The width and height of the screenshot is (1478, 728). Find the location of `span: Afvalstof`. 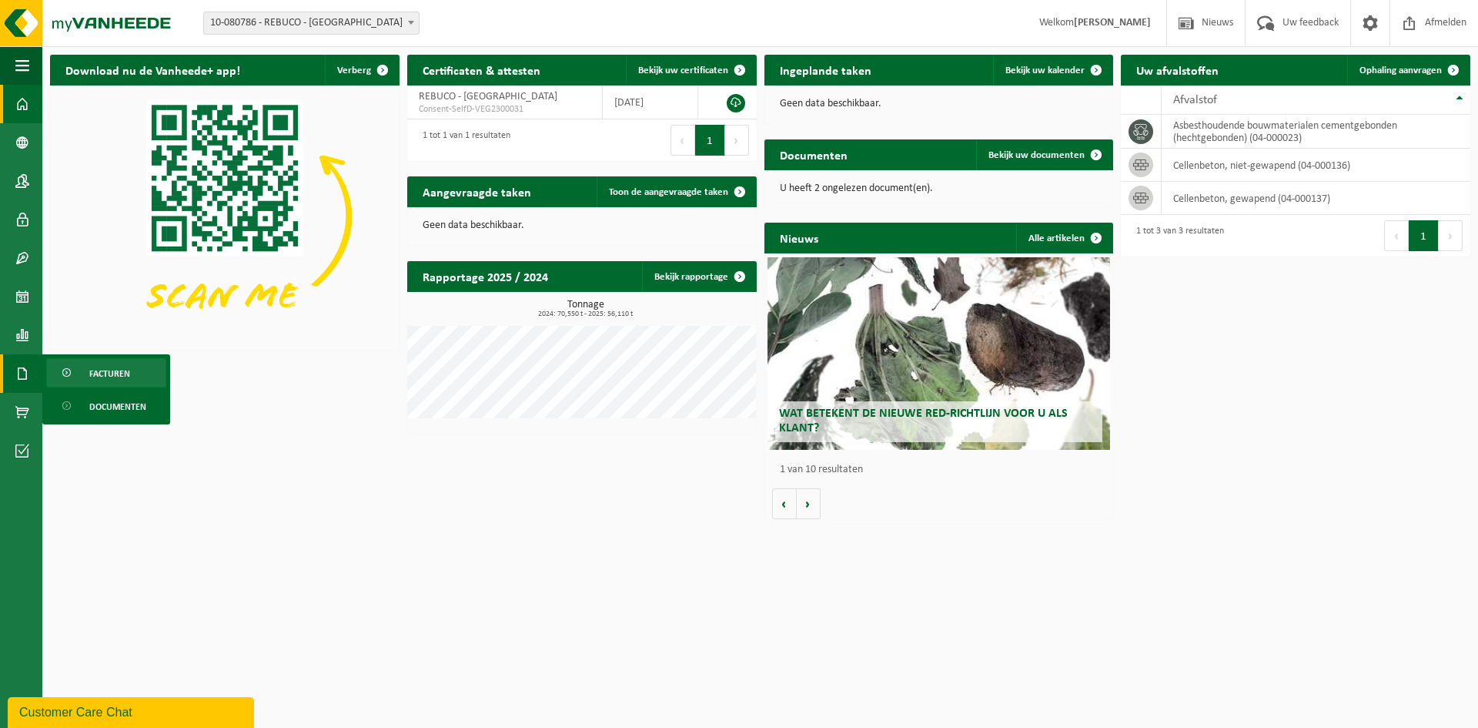

span: Afvalstof is located at coordinates (1195, 100).